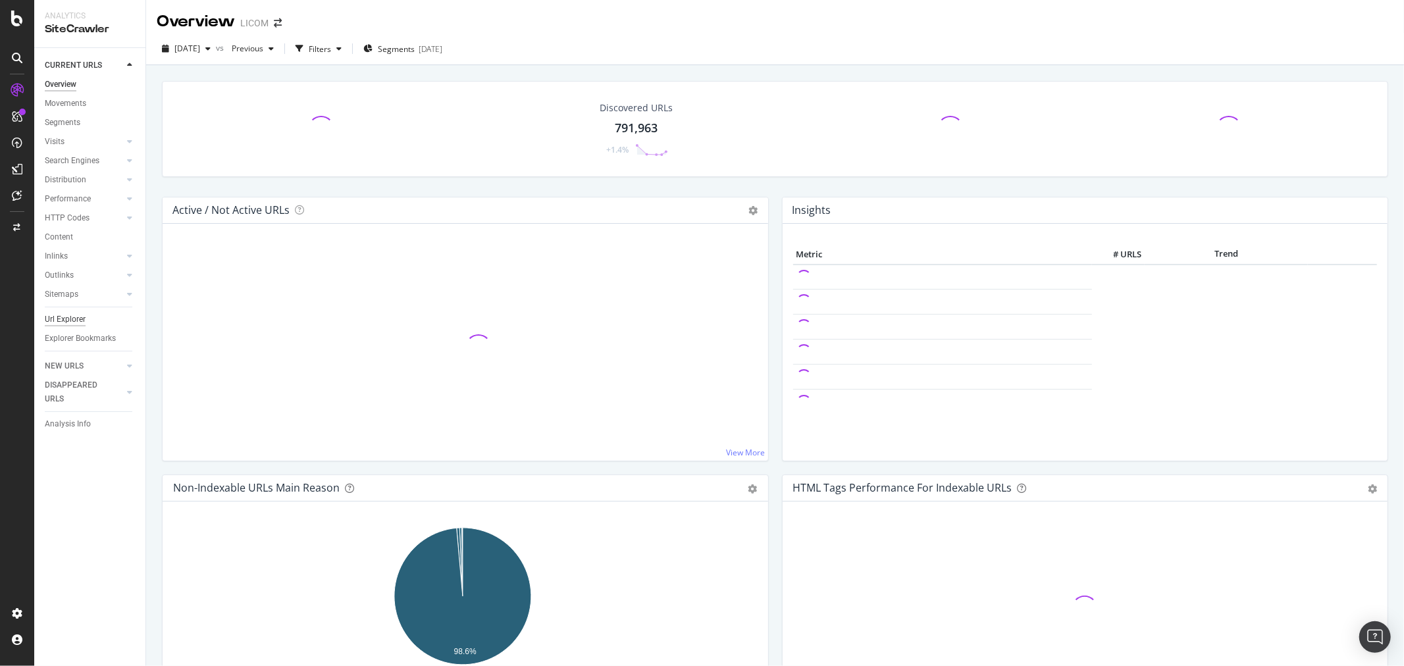 This screenshot has height=666, width=1404. Describe the element at coordinates (319, 49) in the screenshot. I see `button: Filters` at that location.